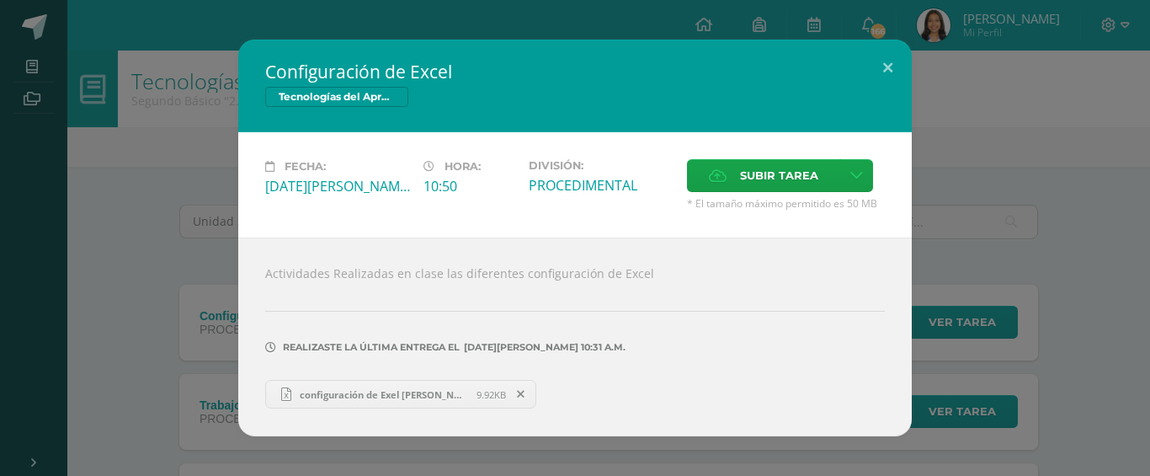 This screenshot has height=476, width=1150. What do you see at coordinates (337, 97) in the screenshot?
I see `span: Tecnologías del Aprendizaje y la Comunicación` at bounding box center [337, 97].